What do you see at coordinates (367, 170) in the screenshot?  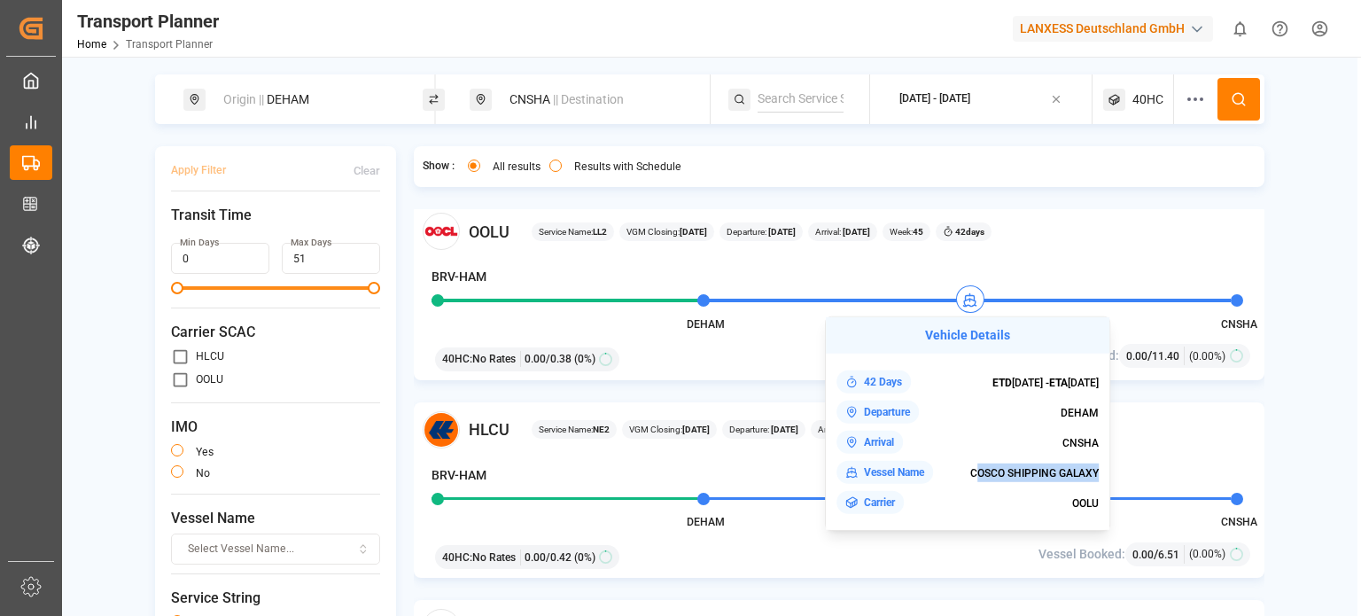 I see `button: Clear` at bounding box center [367, 170].